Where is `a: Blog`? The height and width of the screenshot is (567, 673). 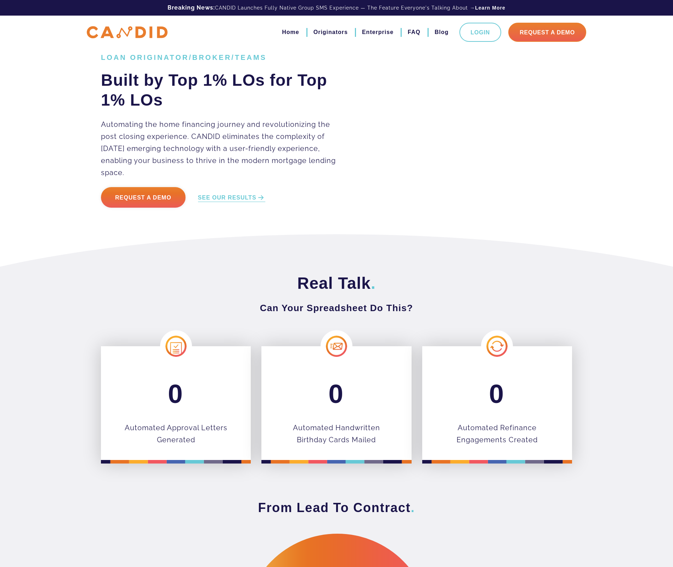
a: Blog is located at coordinates (442, 32).